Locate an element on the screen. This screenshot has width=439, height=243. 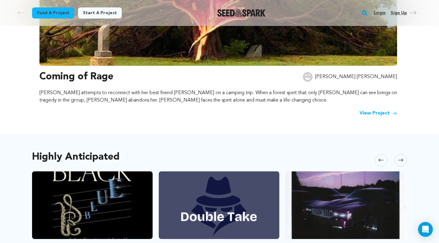
div: Open Intercom Messenger is located at coordinates (425, 229).